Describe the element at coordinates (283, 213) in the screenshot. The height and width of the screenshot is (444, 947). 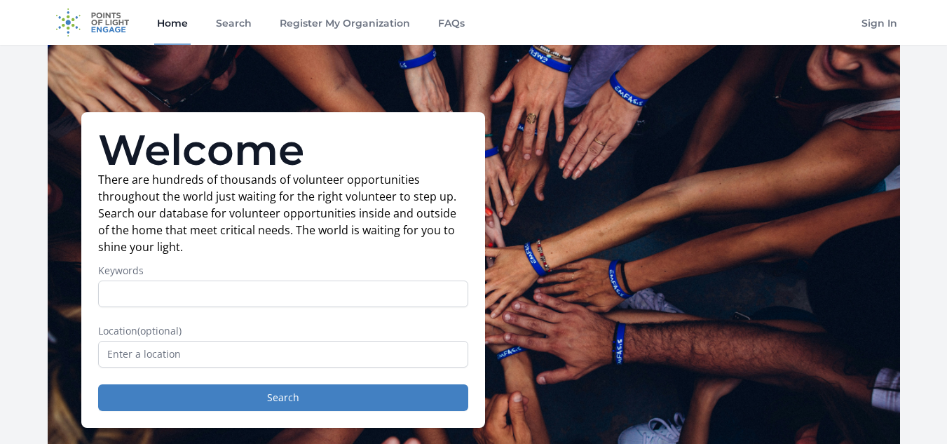
I see `p: There are hundreds of thousands of volunteer opportunities throughout the world just waiting for ...` at that location.